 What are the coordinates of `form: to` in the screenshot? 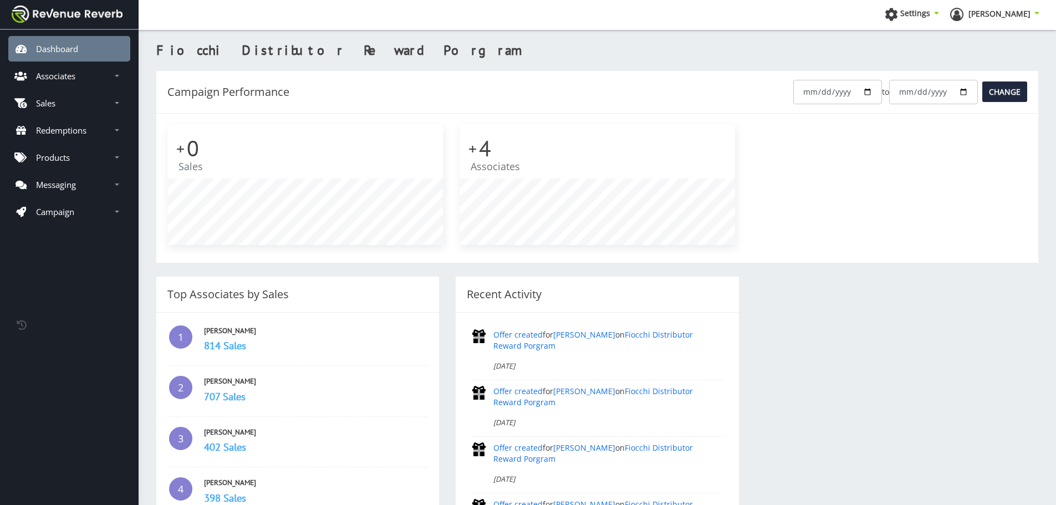 It's located at (910, 92).